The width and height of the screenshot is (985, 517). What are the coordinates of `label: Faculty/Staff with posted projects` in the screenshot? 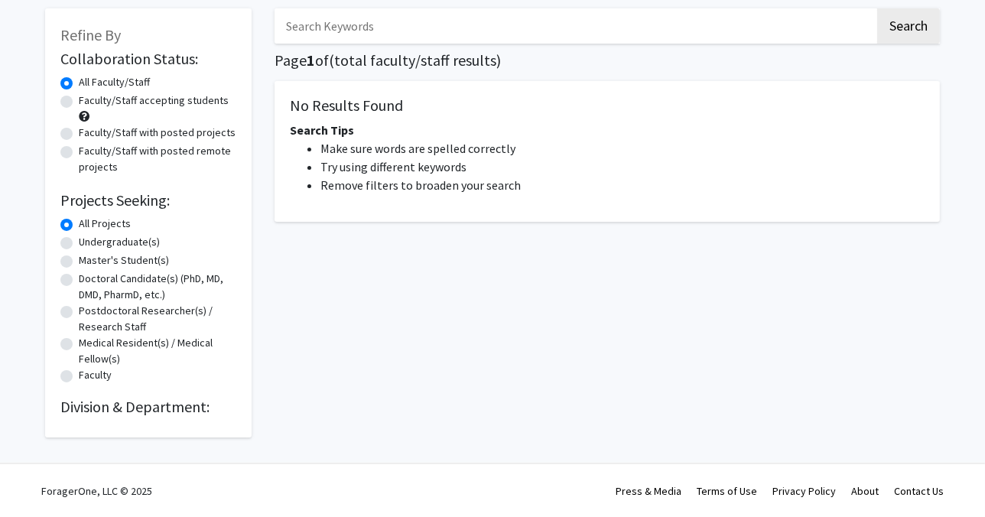 It's located at (157, 132).